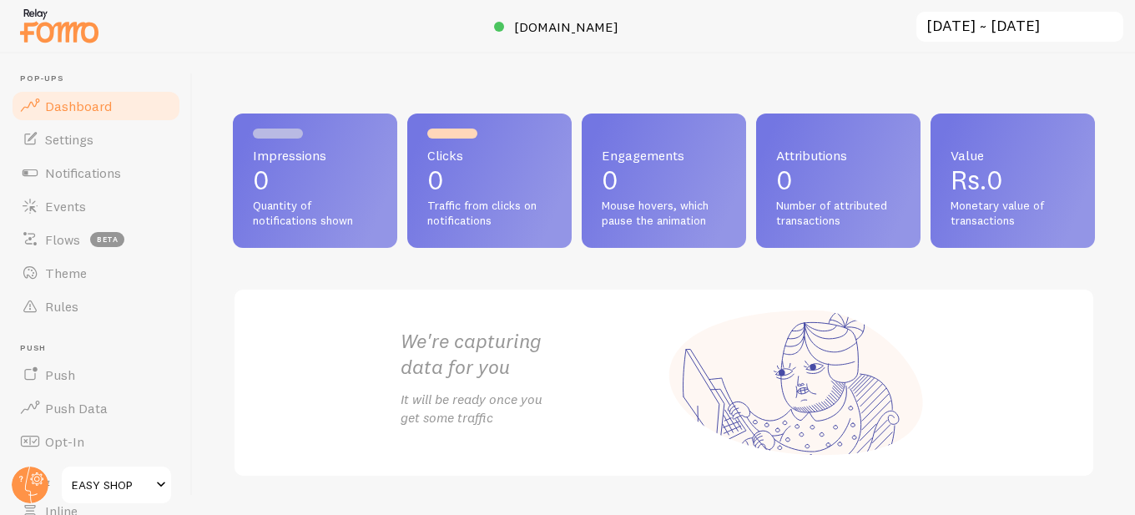 This screenshot has height=515, width=1135. Describe the element at coordinates (315, 155) in the screenshot. I see `span: Impressions` at that location.